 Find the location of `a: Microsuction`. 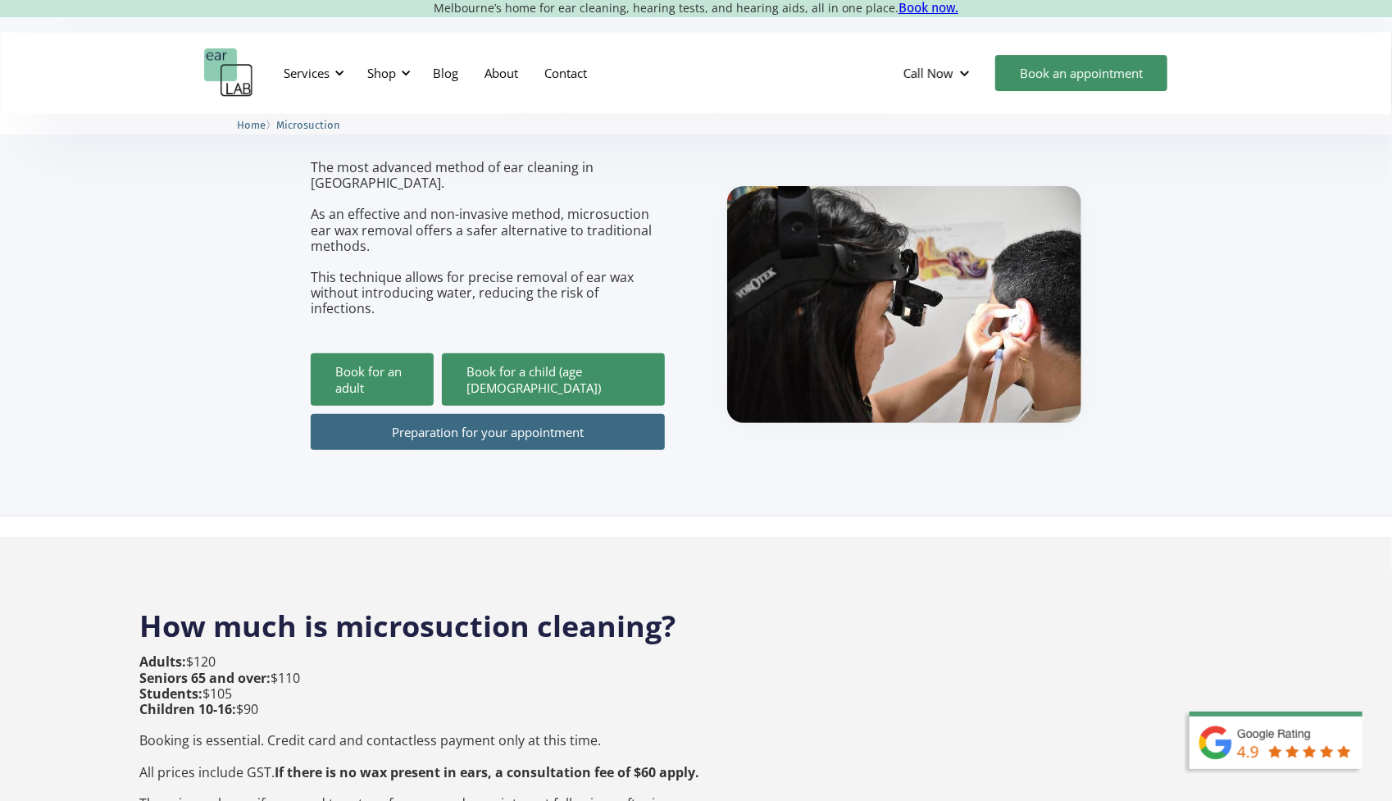

a: Microsuction is located at coordinates (308, 124).